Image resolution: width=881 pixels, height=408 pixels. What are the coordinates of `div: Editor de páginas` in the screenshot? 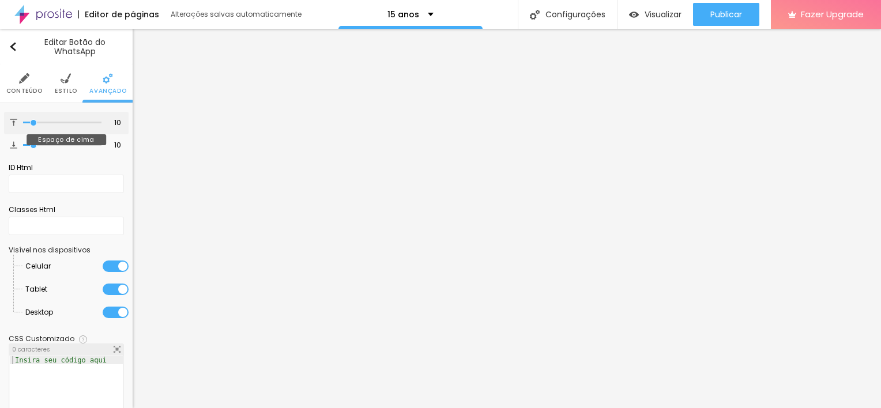 It's located at (118, 14).